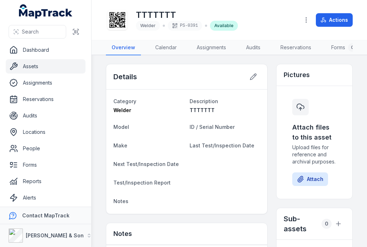 This screenshot has height=247, width=367. Describe the element at coordinates (301, 224) in the screenshot. I see `h2: Sub-assets` at that location.